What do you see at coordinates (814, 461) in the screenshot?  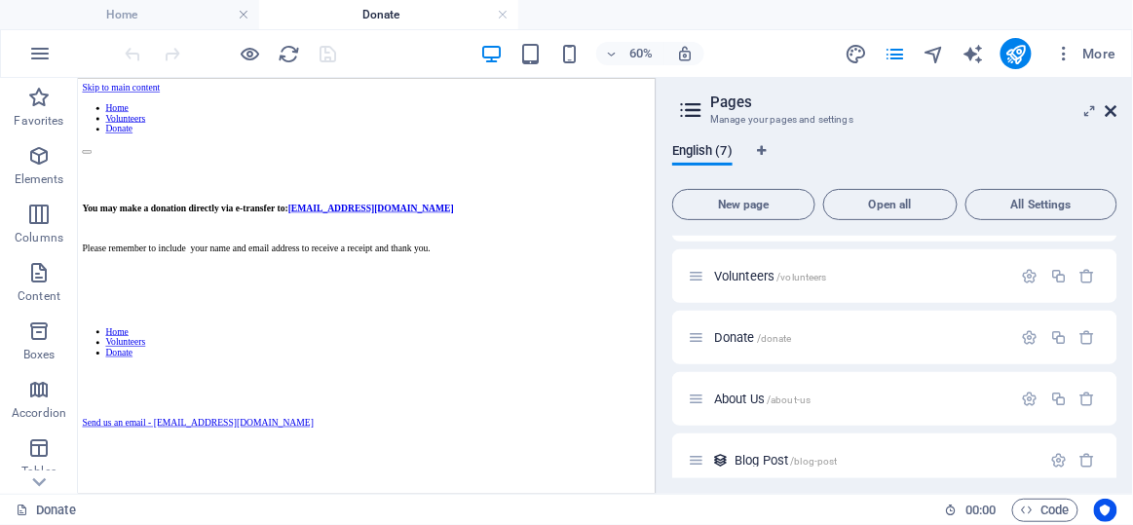 I see `span: /blog-post` at bounding box center [814, 461].